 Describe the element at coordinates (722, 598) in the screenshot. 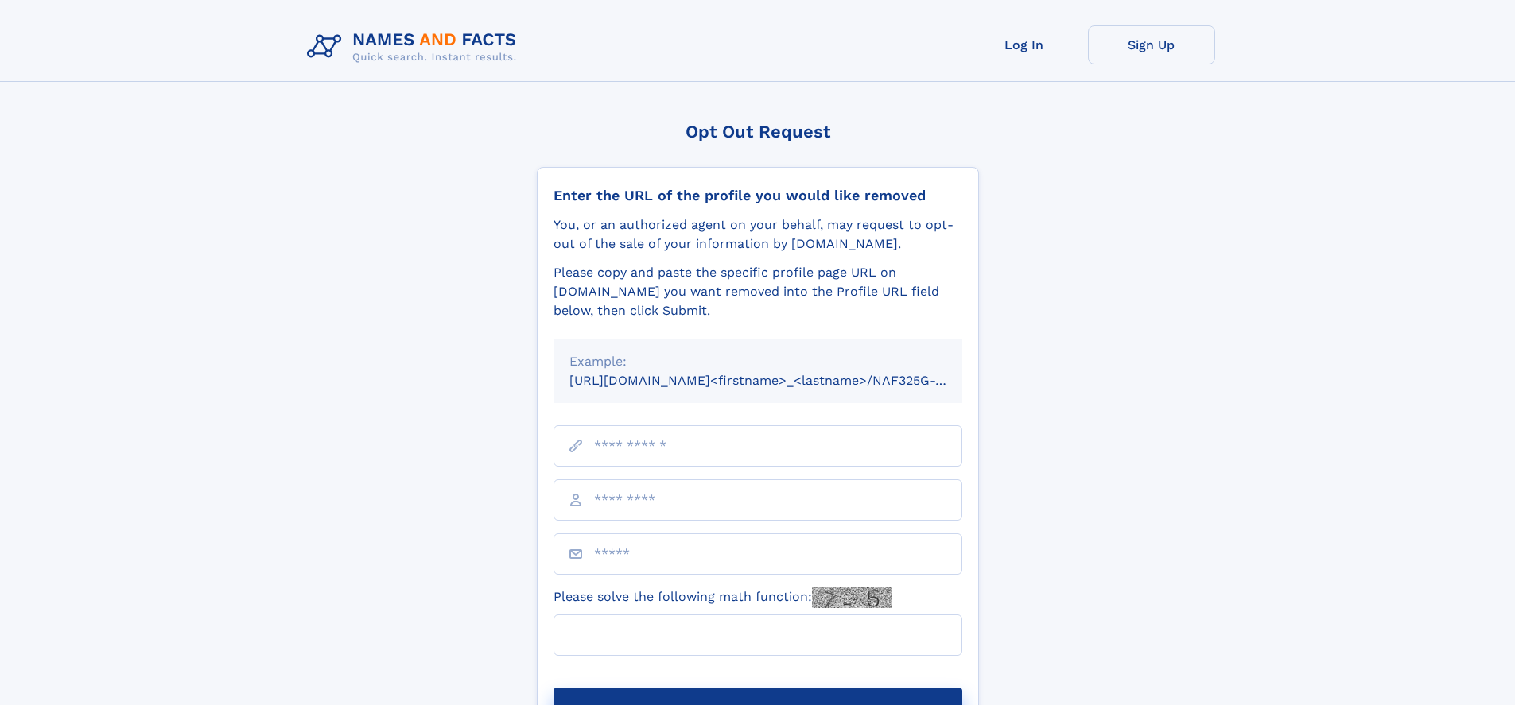

I see `label: Please solve the following math function:` at that location.